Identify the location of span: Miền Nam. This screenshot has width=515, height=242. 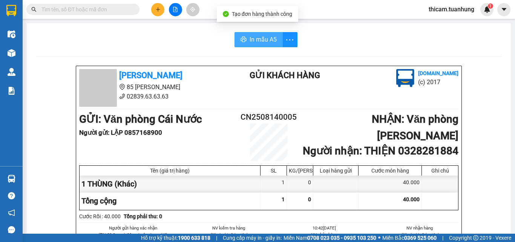
(330, 237).